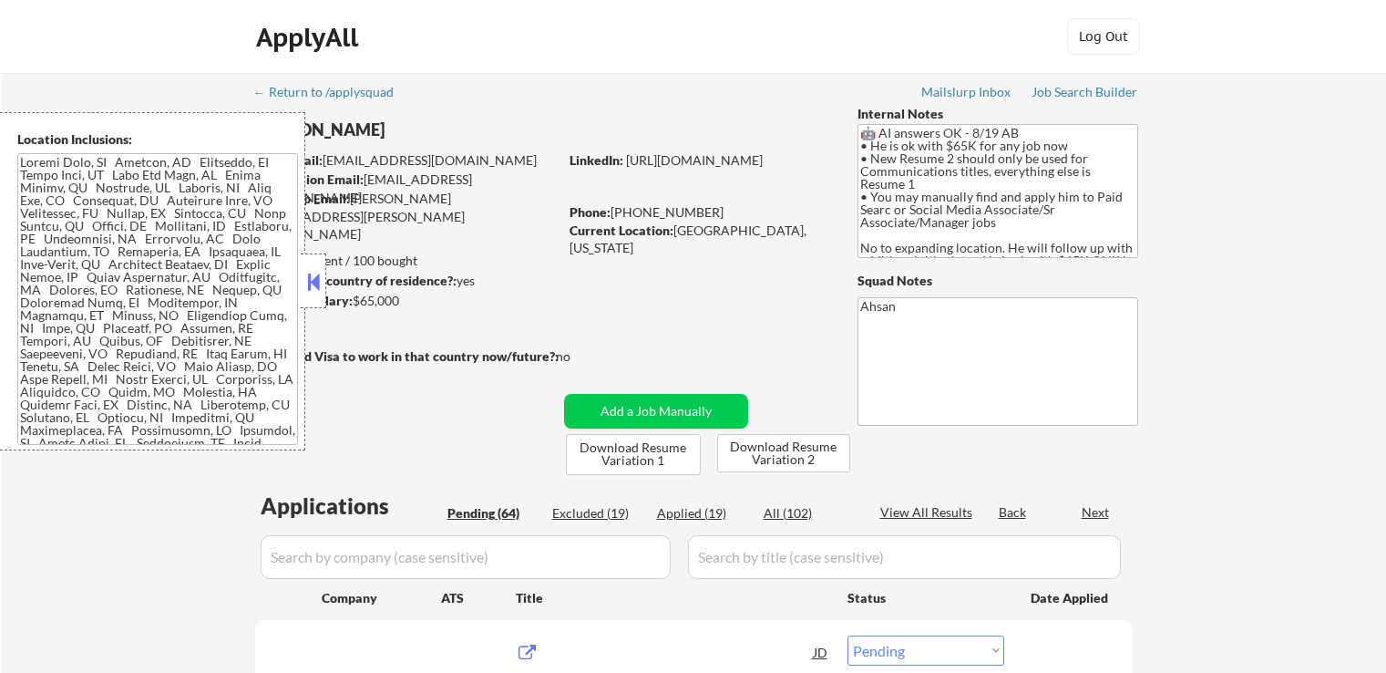  Describe the element at coordinates (596, 159) in the screenshot. I see `strong: LinkedIn:` at that location.